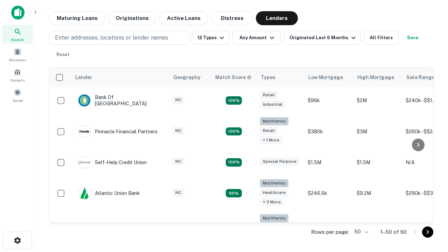 This screenshot has height=252, width=448. I want to click on div: Pinnacle Financial Partners, so click(118, 132).